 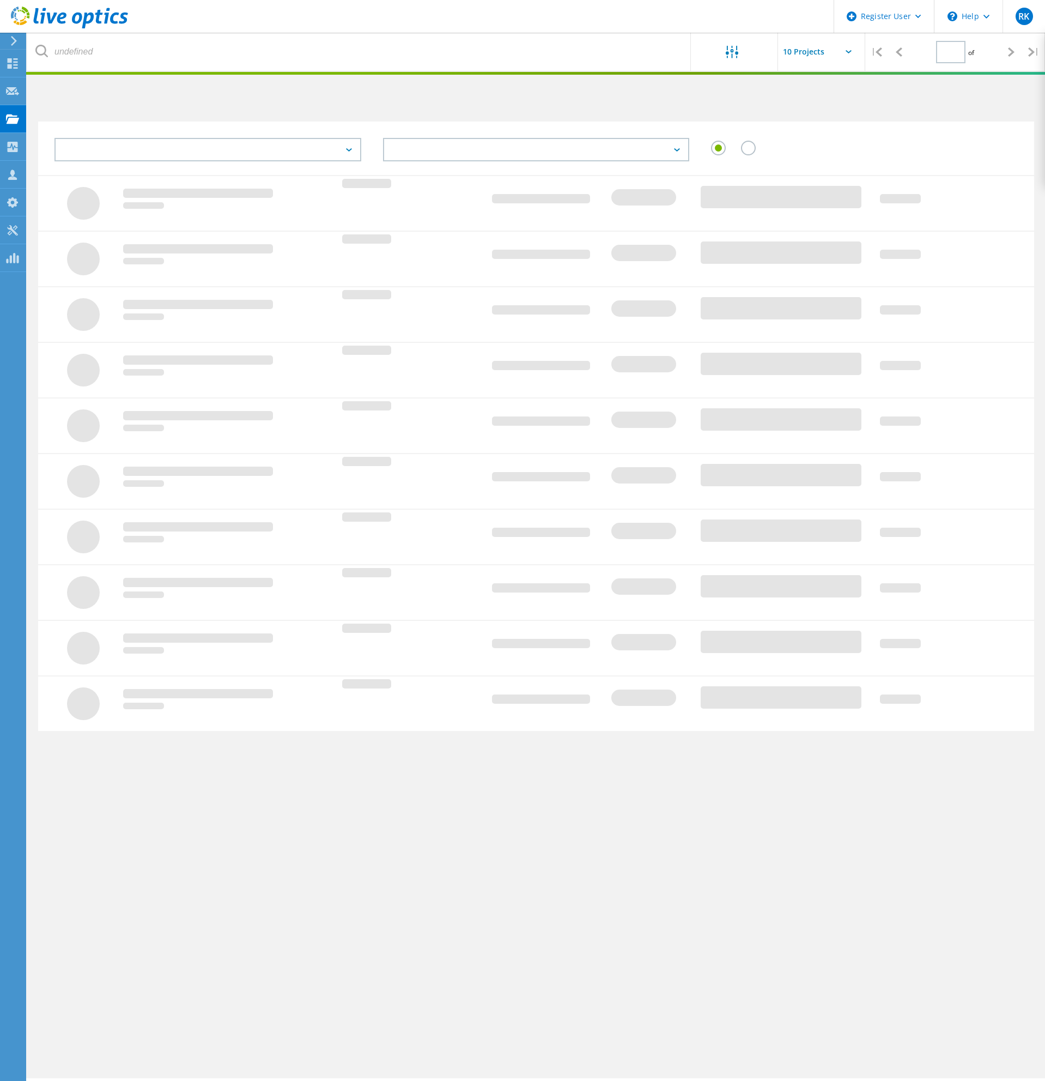 What do you see at coordinates (971, 52) in the screenshot?
I see `span: of` at bounding box center [971, 52].